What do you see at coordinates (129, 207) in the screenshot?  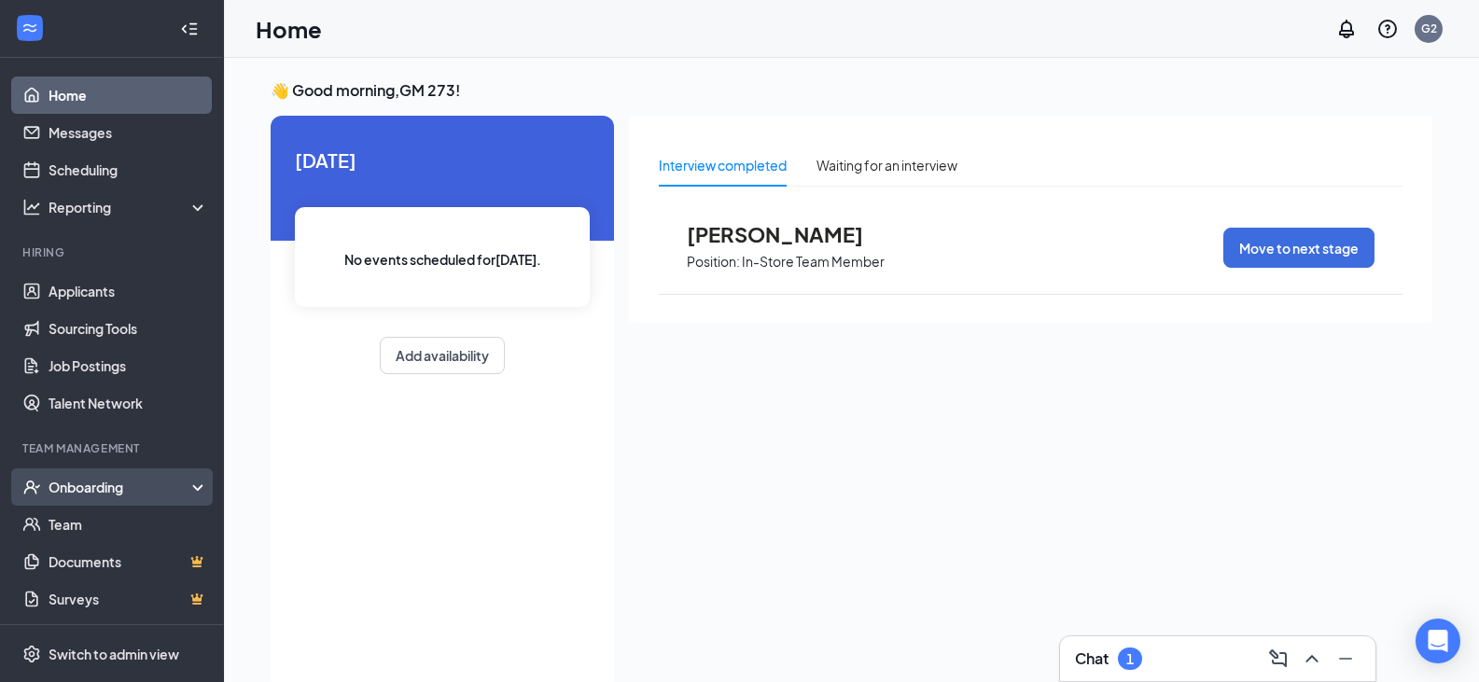 I see `div: Reporting` at bounding box center [129, 207].